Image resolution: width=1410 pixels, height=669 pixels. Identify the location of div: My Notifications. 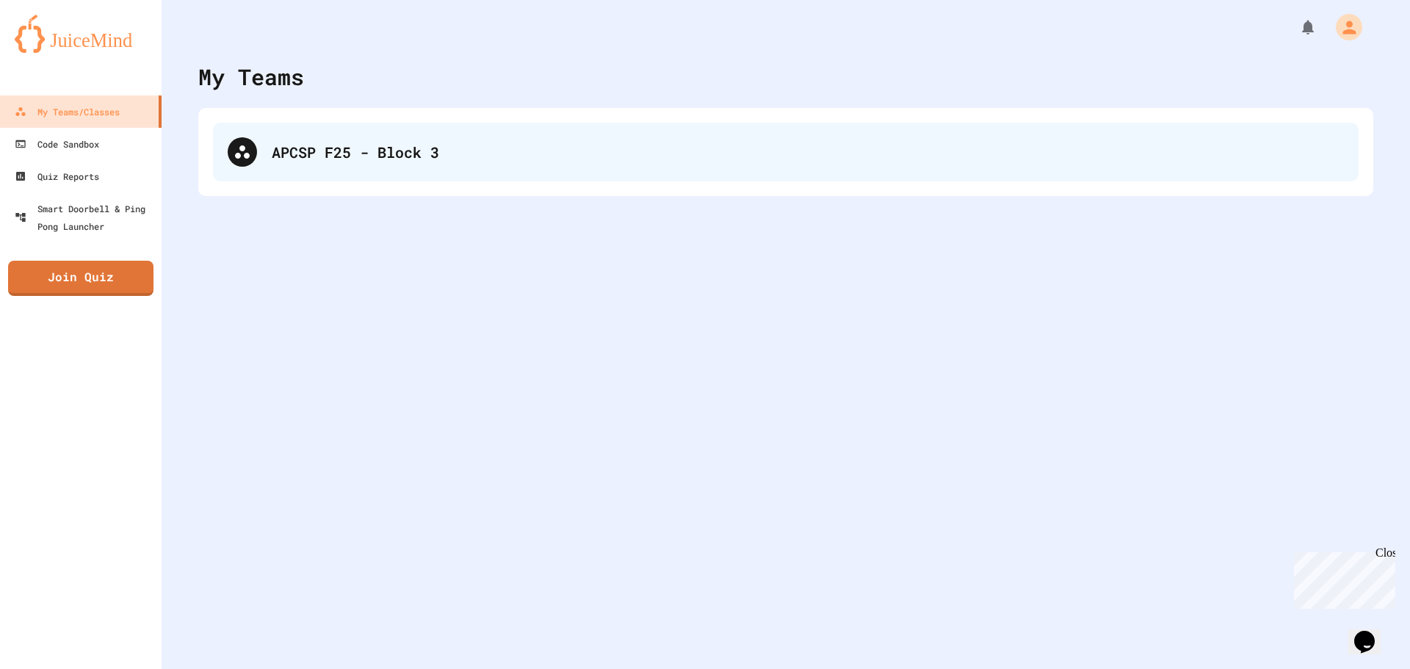
(1296, 27).